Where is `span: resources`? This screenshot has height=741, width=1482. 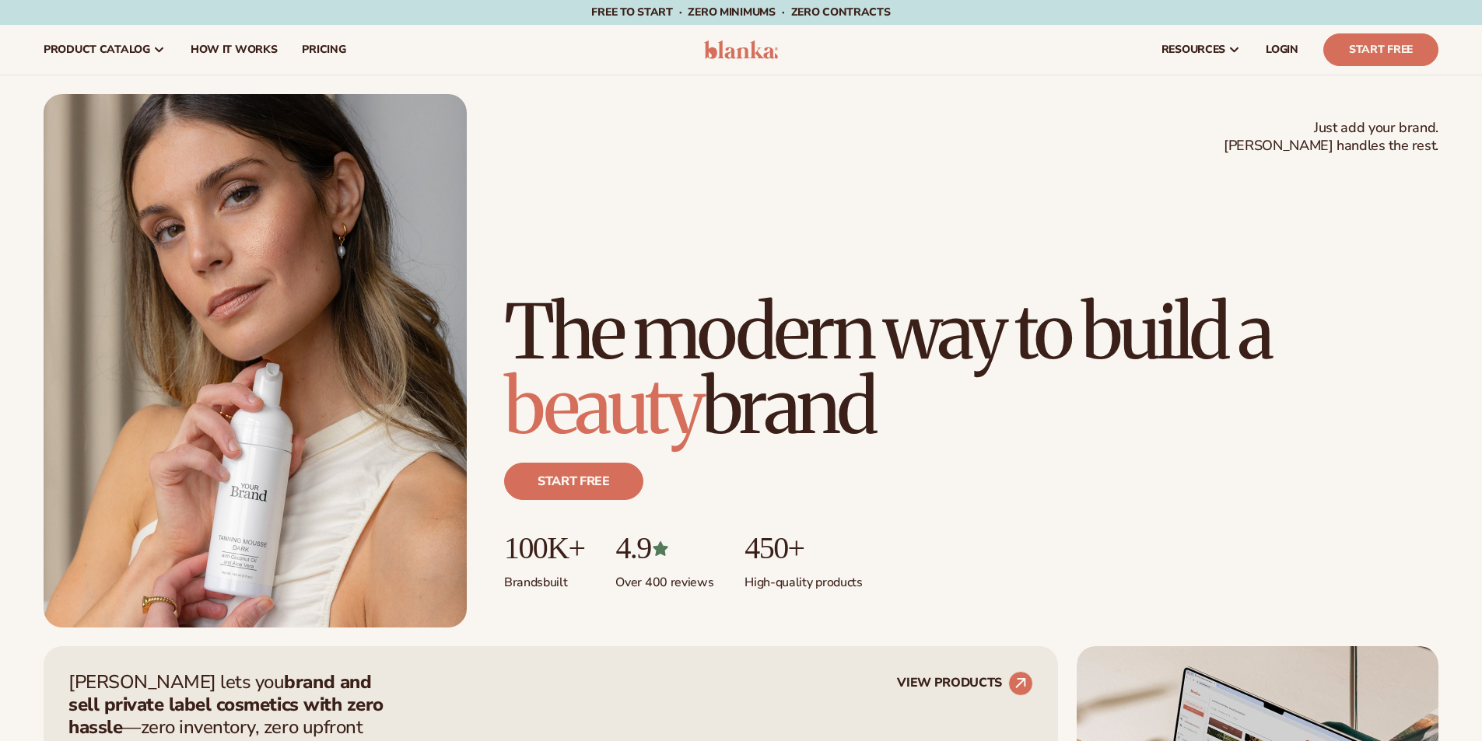 span: resources is located at coordinates (1193, 50).